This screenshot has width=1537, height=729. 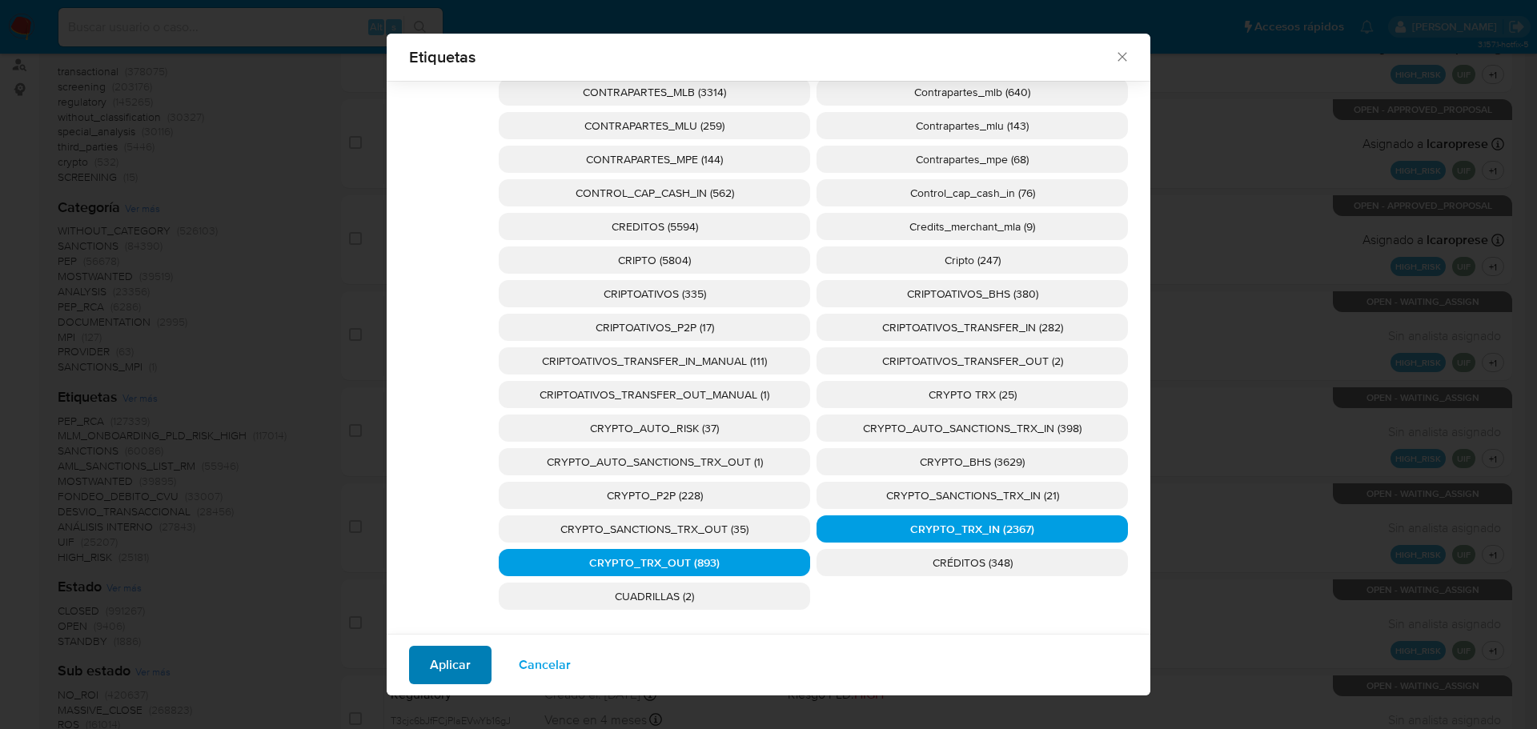 I want to click on span: Aplicar, so click(x=450, y=665).